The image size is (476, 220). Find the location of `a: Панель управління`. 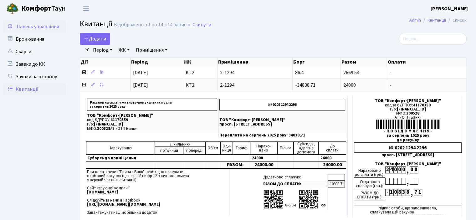

a: Панель управління is located at coordinates (34, 27).